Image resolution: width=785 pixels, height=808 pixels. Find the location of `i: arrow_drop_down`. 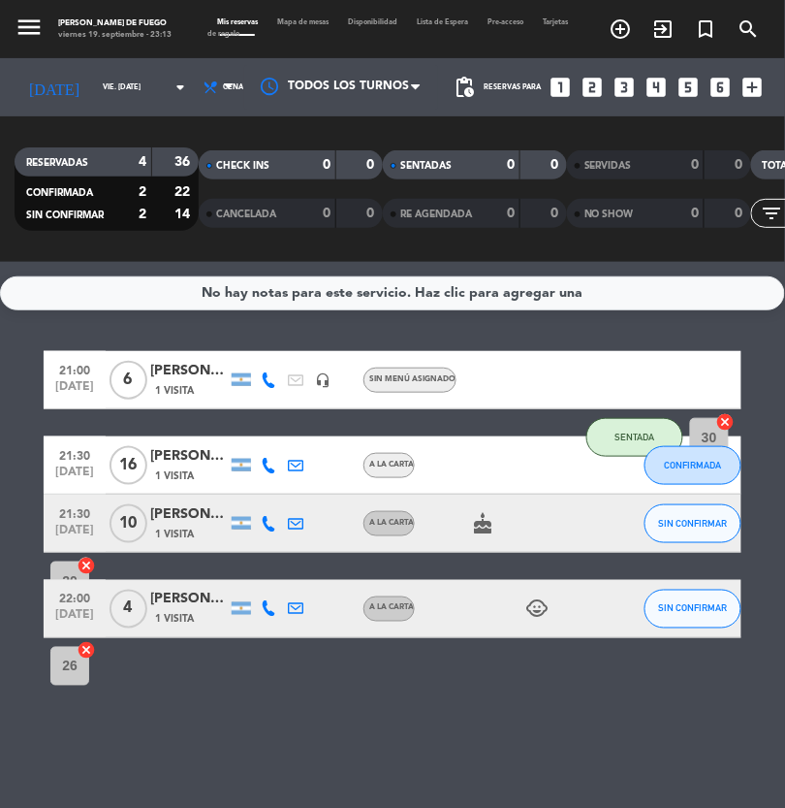

i: arrow_drop_down is located at coordinates (180, 87).